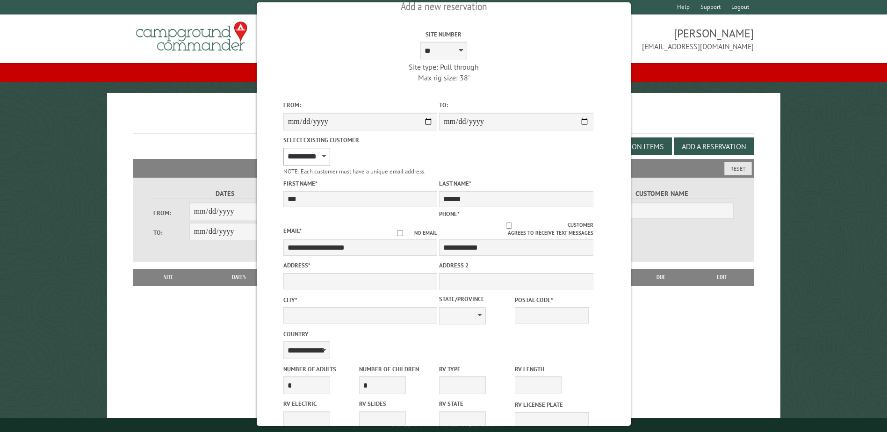  Describe the element at coordinates (722, 277) in the screenshot. I see `th: Edit` at that location.